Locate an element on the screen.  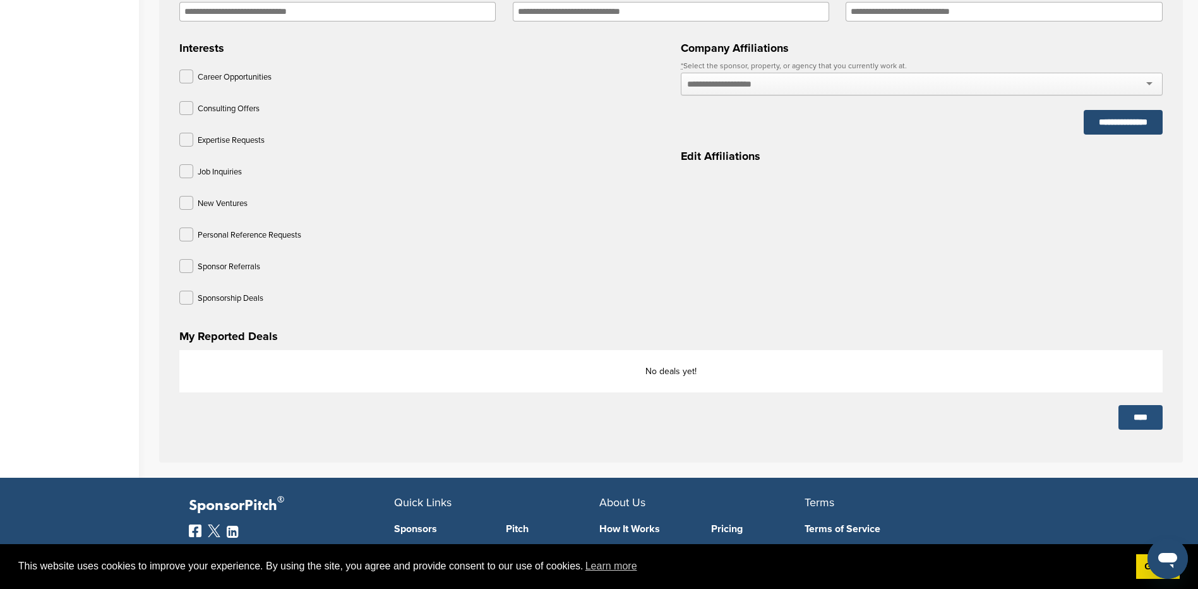
h3: Edit Affiliations is located at coordinates (921, 156).